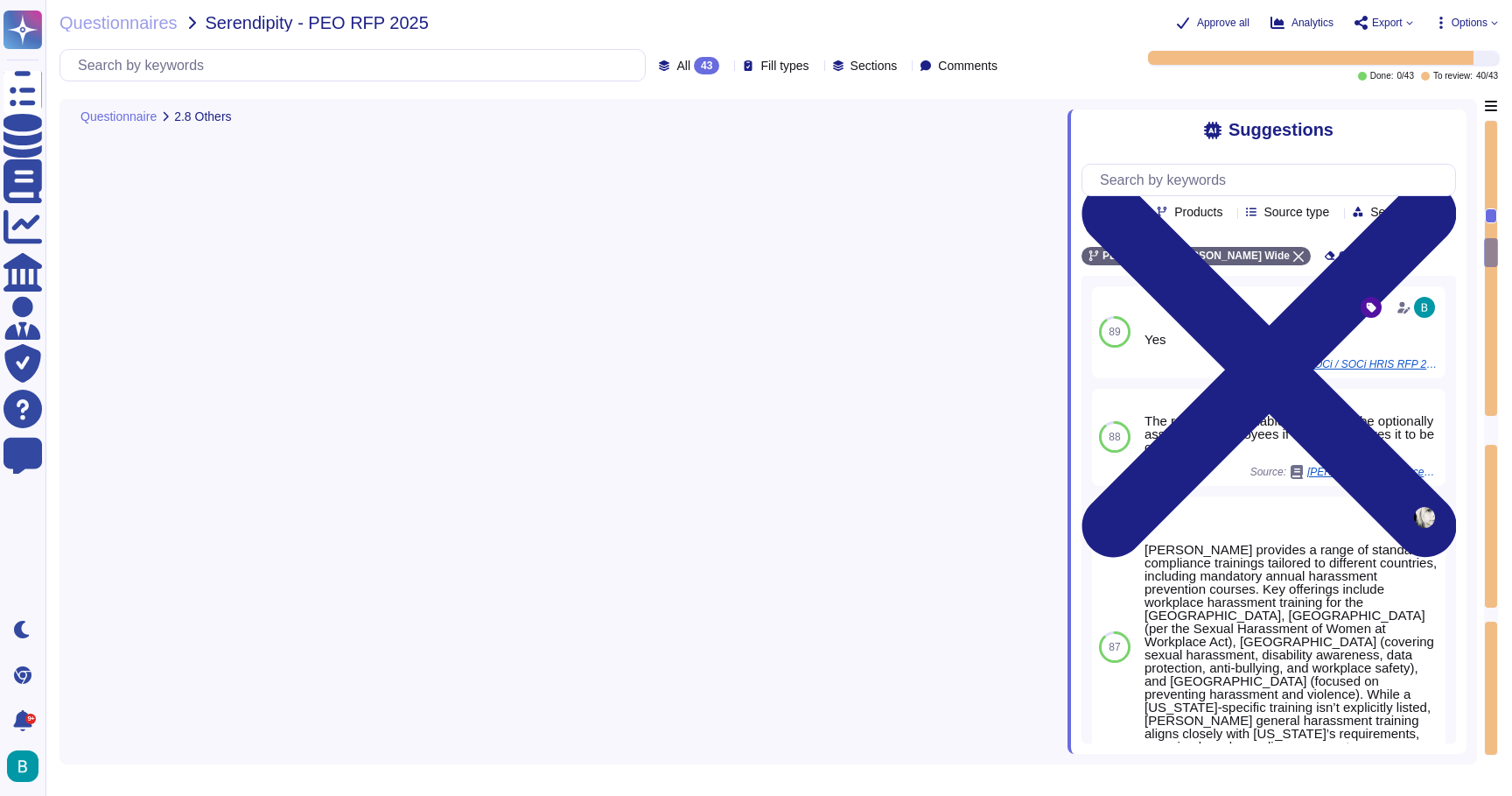 This screenshot has height=796, width=1512. I want to click on span: 87, so click(1114, 647).